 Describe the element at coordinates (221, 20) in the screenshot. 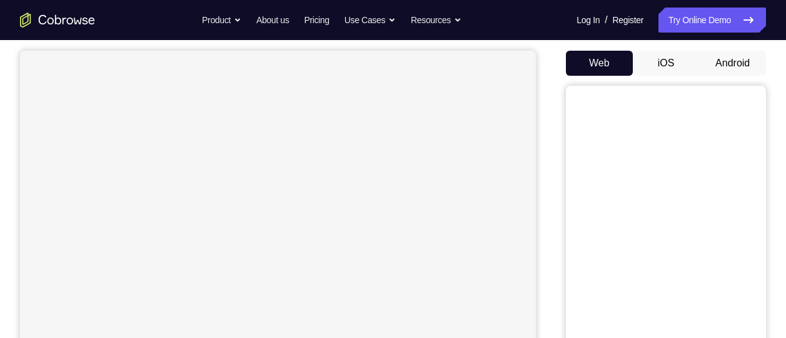

I see `button: Product` at that location.